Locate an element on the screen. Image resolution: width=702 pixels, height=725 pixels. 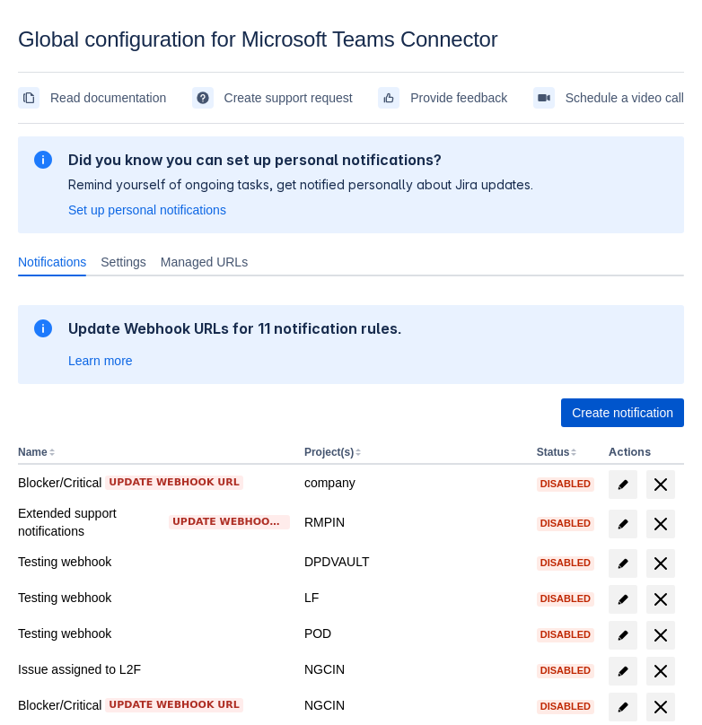
div: Issue assigned to L2F is located at coordinates (153, 669).